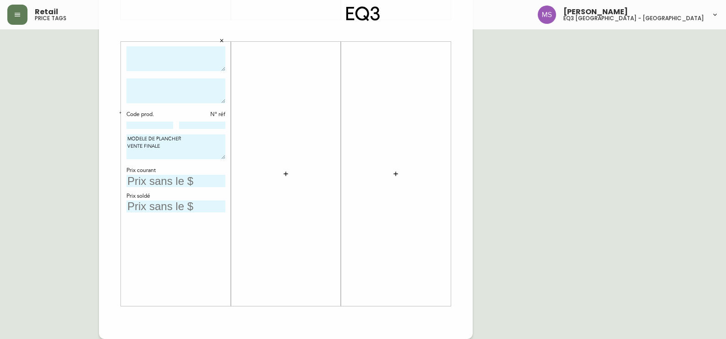 The height and width of the screenshot is (339, 726). I want to click on div: Prix courant, so click(176, 171).